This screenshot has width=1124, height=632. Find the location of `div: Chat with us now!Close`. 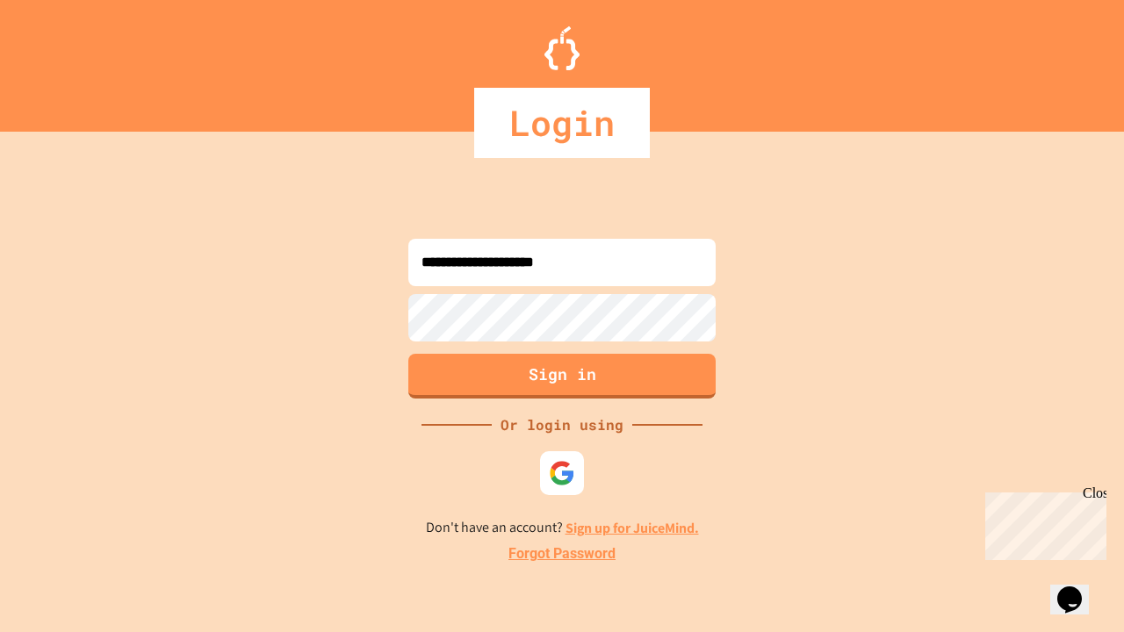

div: Chat with us now!Close is located at coordinates (64, 59).